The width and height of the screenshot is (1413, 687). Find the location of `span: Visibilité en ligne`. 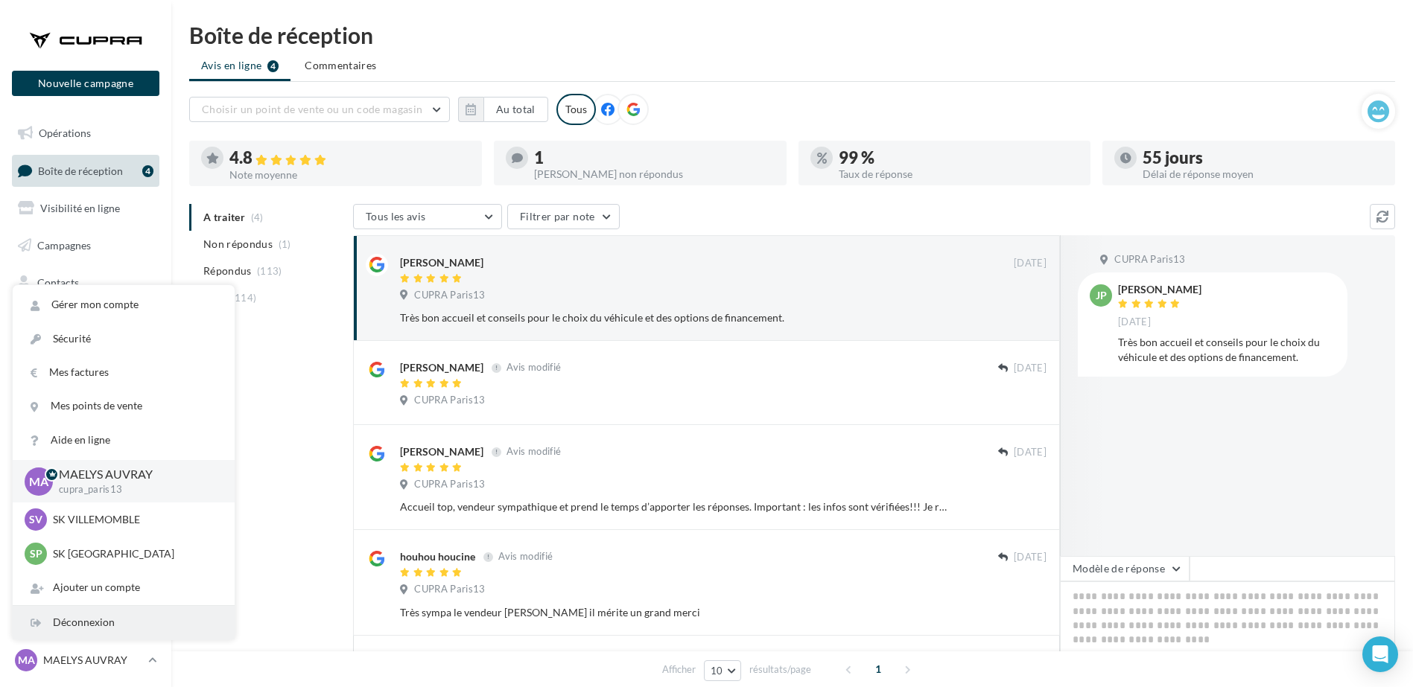

span: Visibilité en ligne is located at coordinates (80, 208).